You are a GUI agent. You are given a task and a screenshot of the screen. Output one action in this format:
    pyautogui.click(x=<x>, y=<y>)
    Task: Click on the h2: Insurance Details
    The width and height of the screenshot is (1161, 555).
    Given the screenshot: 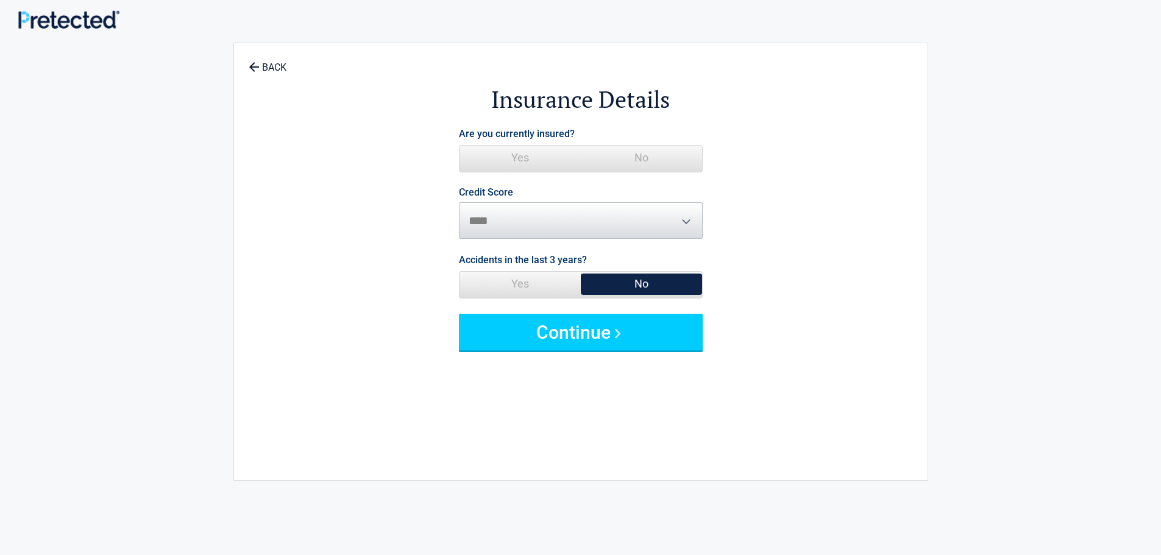 What is the action you would take?
    pyautogui.click(x=581, y=99)
    